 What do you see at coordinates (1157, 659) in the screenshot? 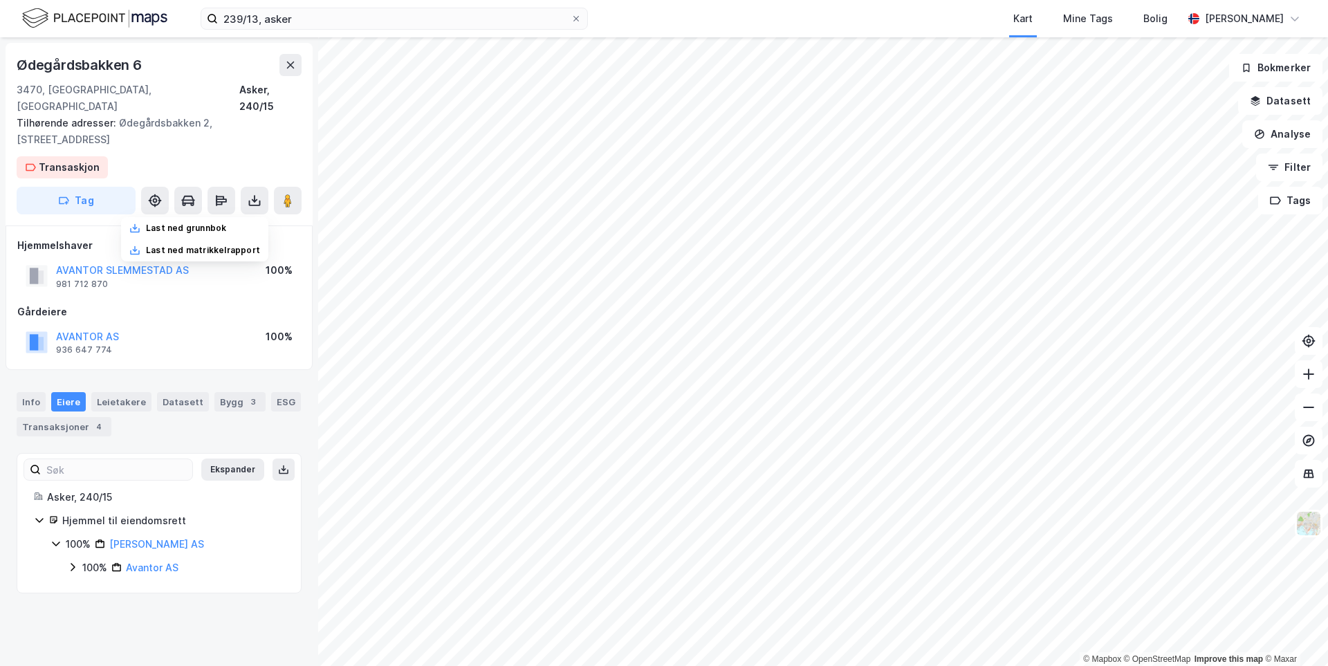
I see `a: OpenStreetMap` at bounding box center [1157, 659].